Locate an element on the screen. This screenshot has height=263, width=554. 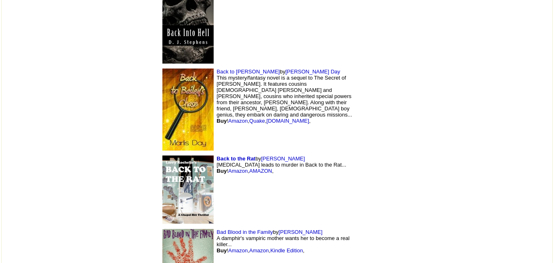
a: Bad Blood in the Family is located at coordinates (244, 232).